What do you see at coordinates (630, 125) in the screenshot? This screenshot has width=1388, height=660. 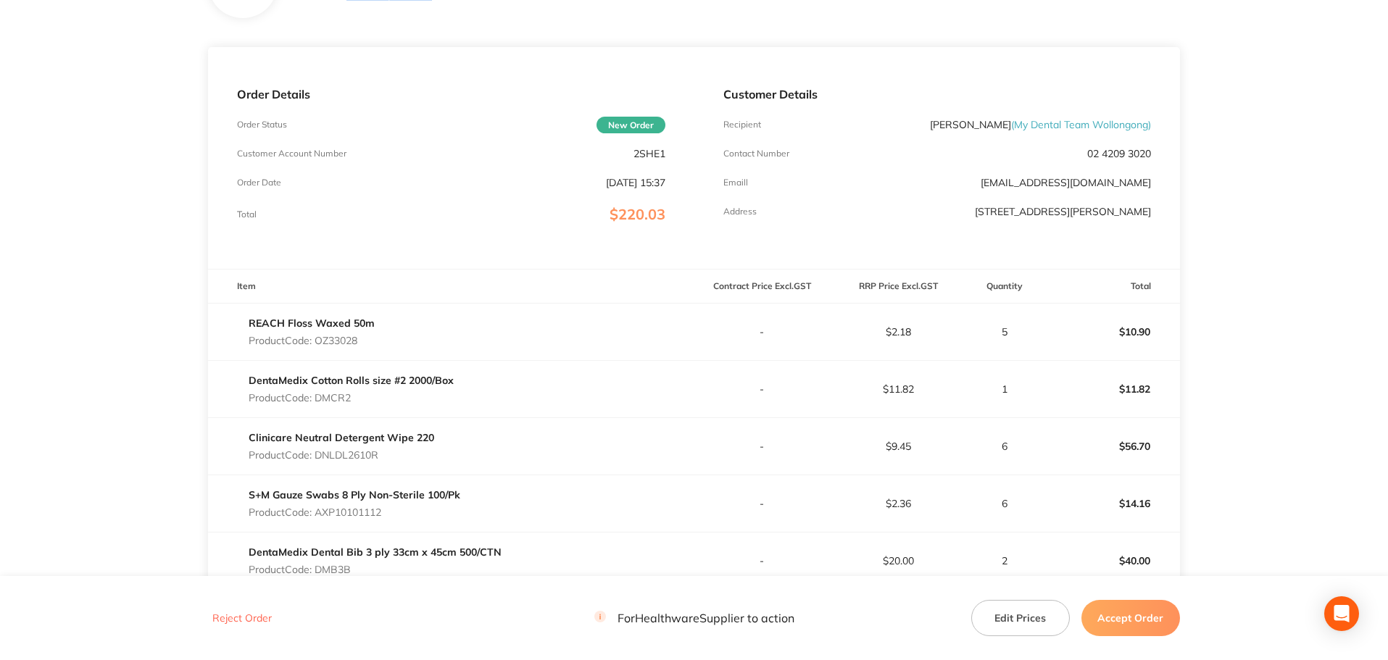 I see `span: New Order` at bounding box center [630, 125].